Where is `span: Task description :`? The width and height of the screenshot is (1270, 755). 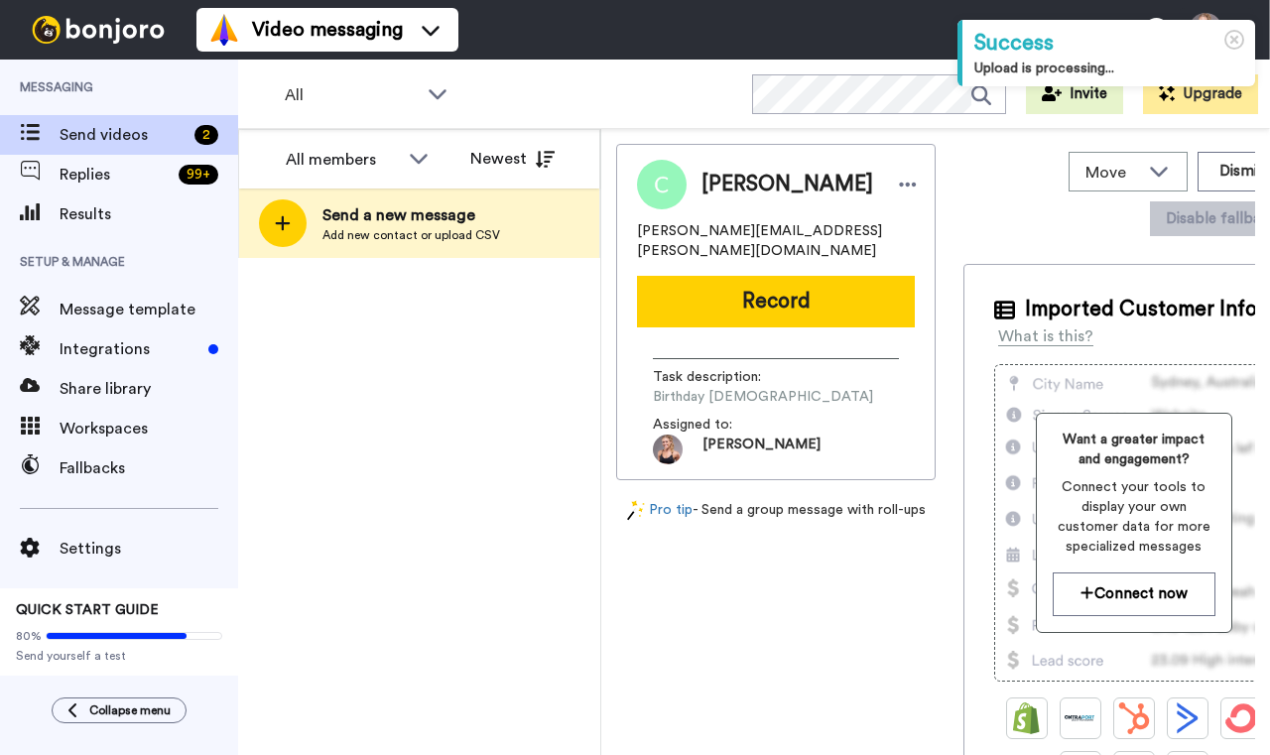
span: Task description : is located at coordinates (722, 377).